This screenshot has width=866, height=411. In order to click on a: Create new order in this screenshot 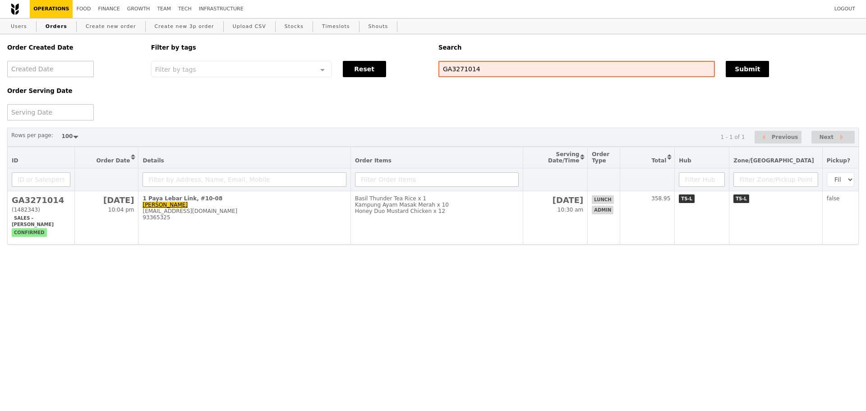, I will do `click(111, 27)`.